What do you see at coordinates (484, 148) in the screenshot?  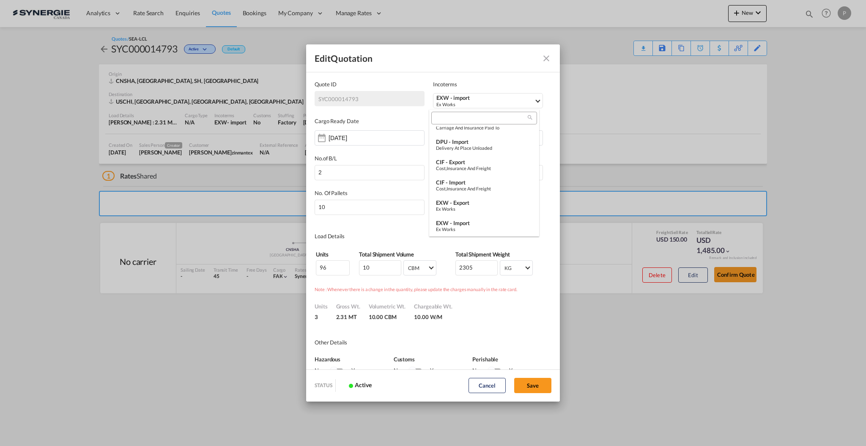 I see `div: Delivery at Place Unloaded` at bounding box center [484, 148].